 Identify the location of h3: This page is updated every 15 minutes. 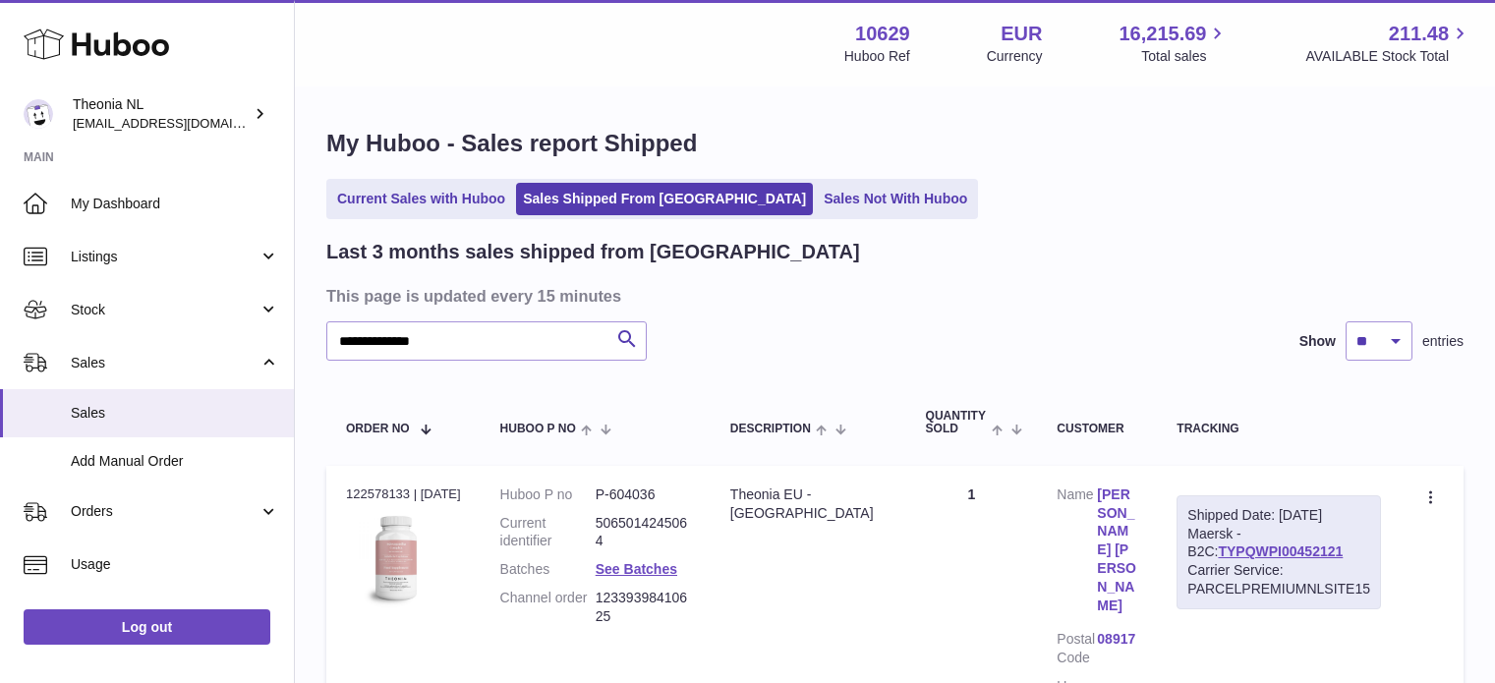
(892, 296).